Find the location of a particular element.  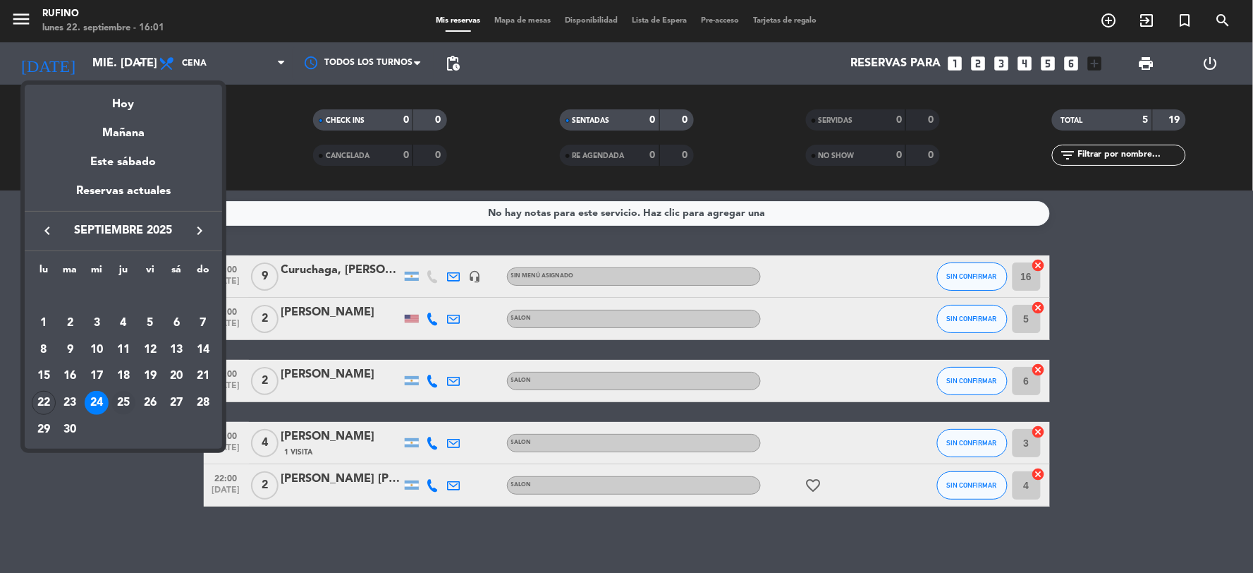

td: 22 de septiembre de 2025 is located at coordinates (44, 403).